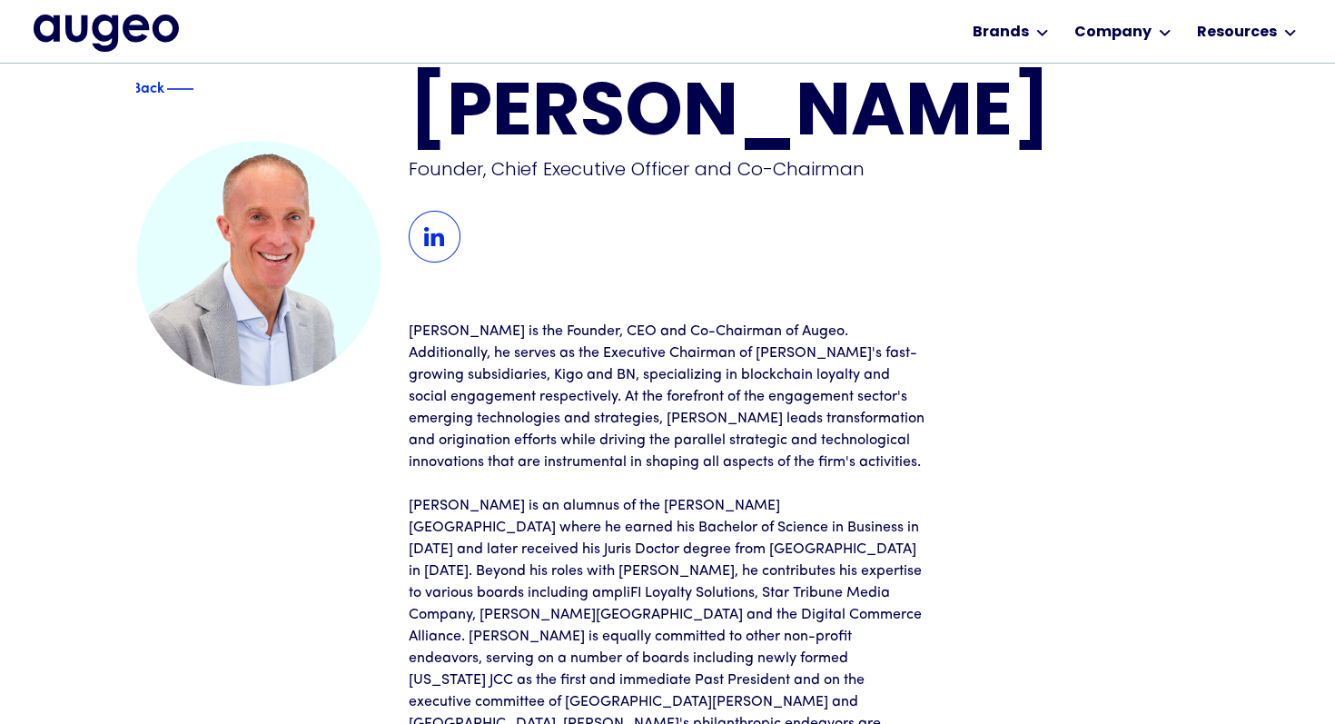 This screenshot has width=1335, height=724. What do you see at coordinates (1001, 33) in the screenshot?
I see `div: Brands` at bounding box center [1001, 33].